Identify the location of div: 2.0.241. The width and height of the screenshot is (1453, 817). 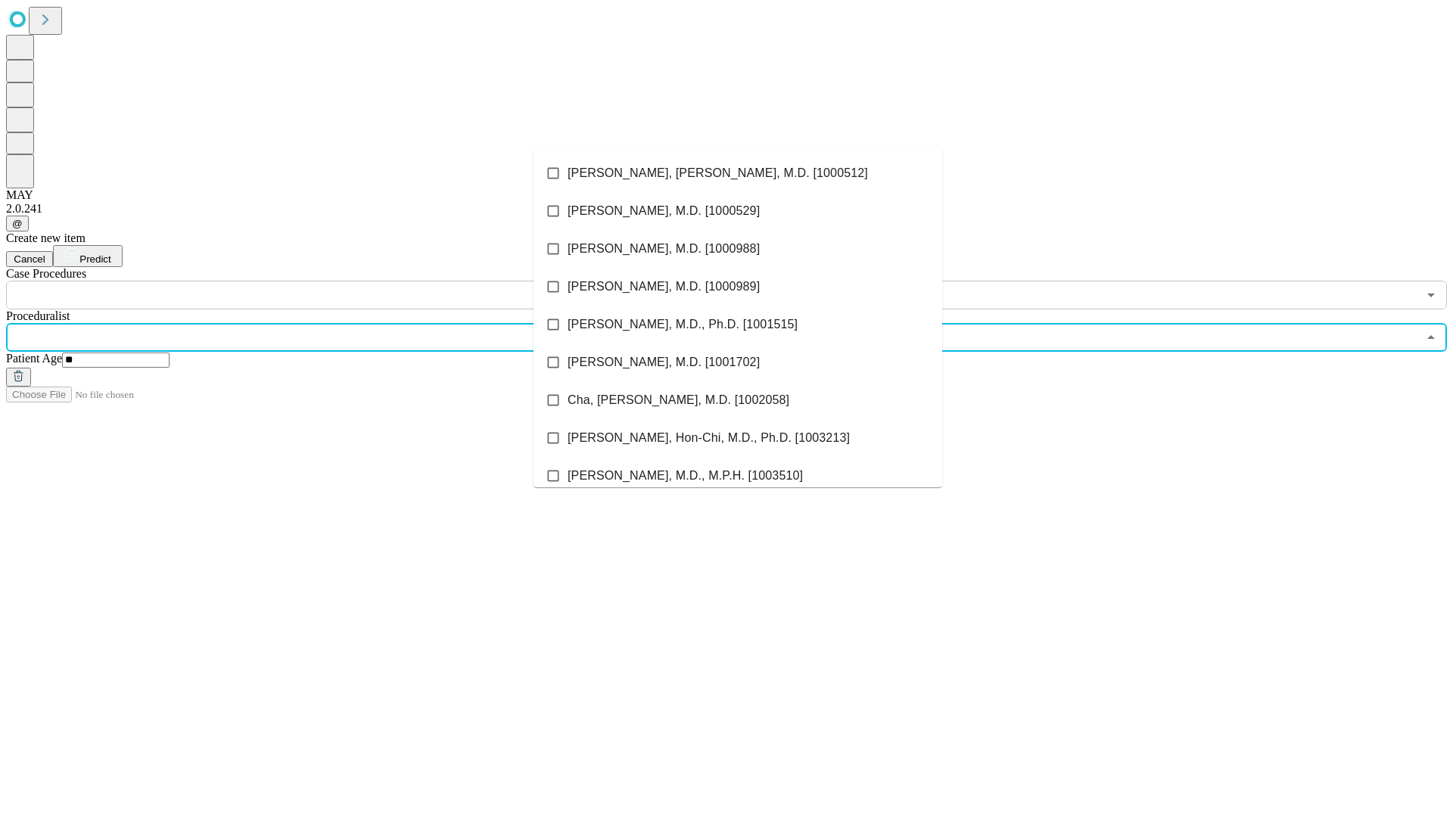
(727, 209).